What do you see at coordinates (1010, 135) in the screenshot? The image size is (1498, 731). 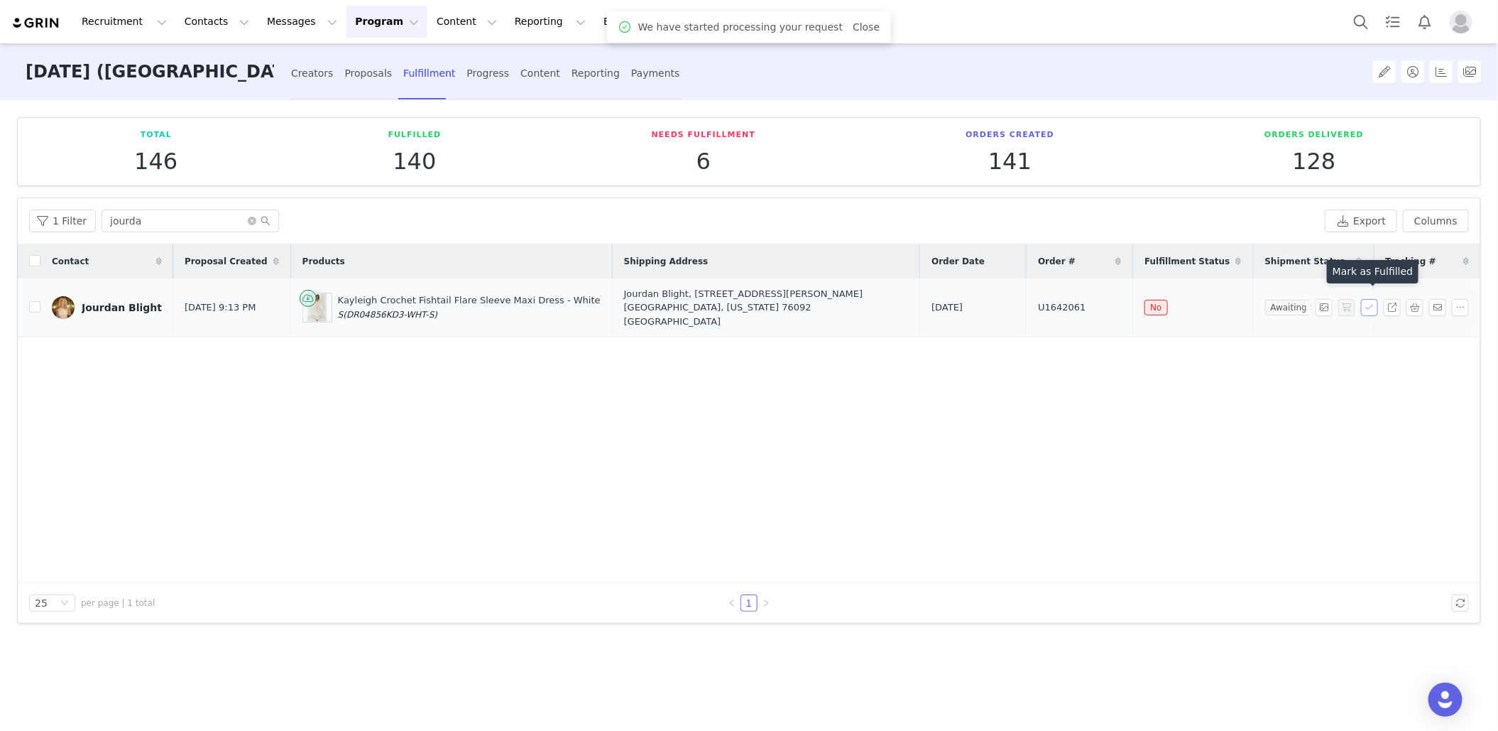 I see `p: Orders Created` at bounding box center [1010, 135].